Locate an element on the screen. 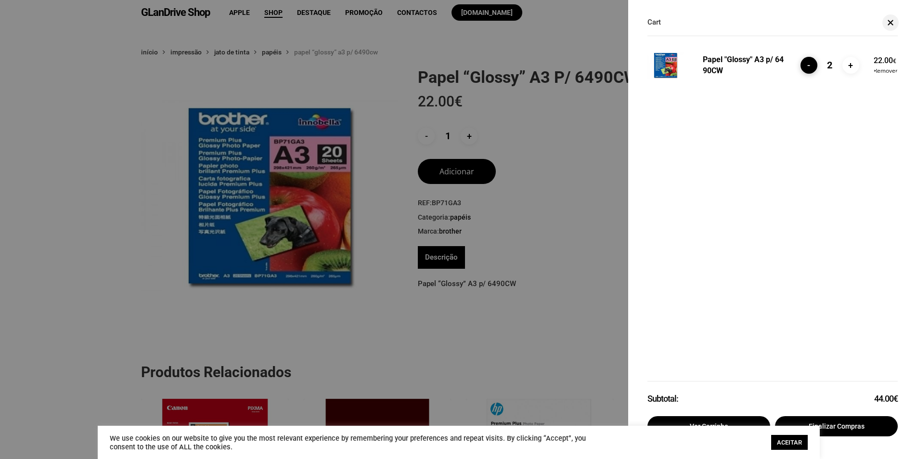 This screenshot has width=917, height=459. bdi: 44.00 is located at coordinates (886, 398).